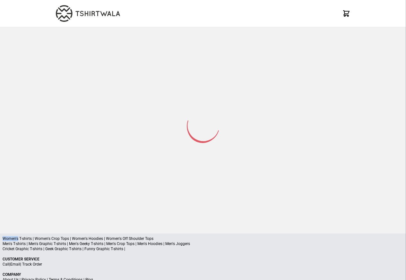  What do you see at coordinates (203, 275) in the screenshot?
I see `p: Company` at bounding box center [203, 275].